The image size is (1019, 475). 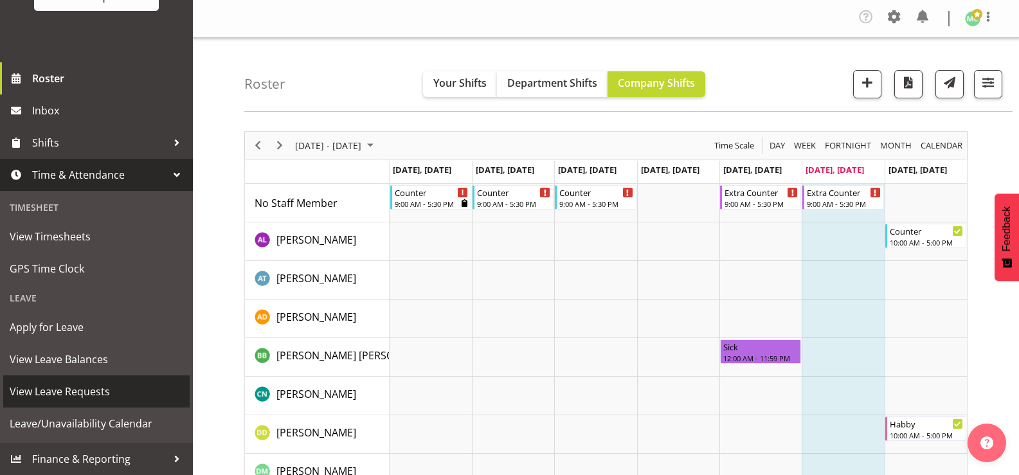 I want to click on button: Timeline Day, so click(x=777, y=145).